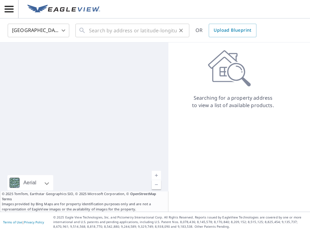  I want to click on a: Upload Blueprint, so click(233, 30).